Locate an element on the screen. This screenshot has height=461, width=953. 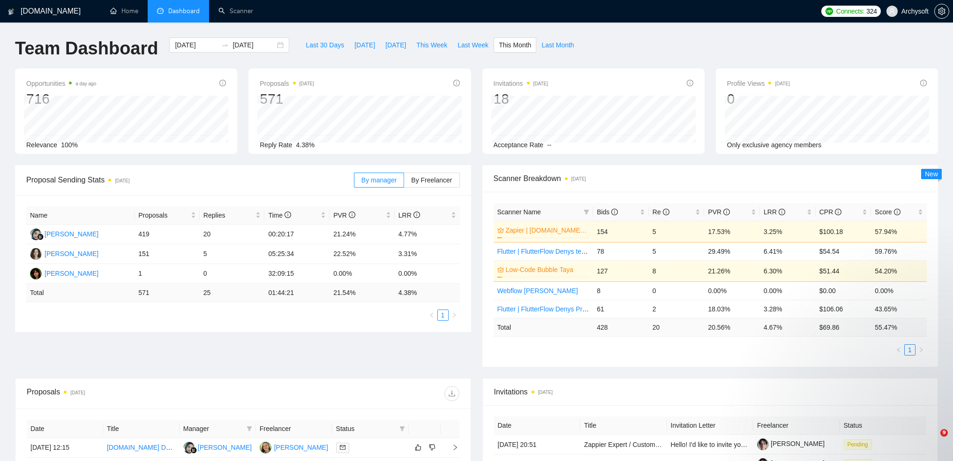
td: 154 is located at coordinates (621, 231).